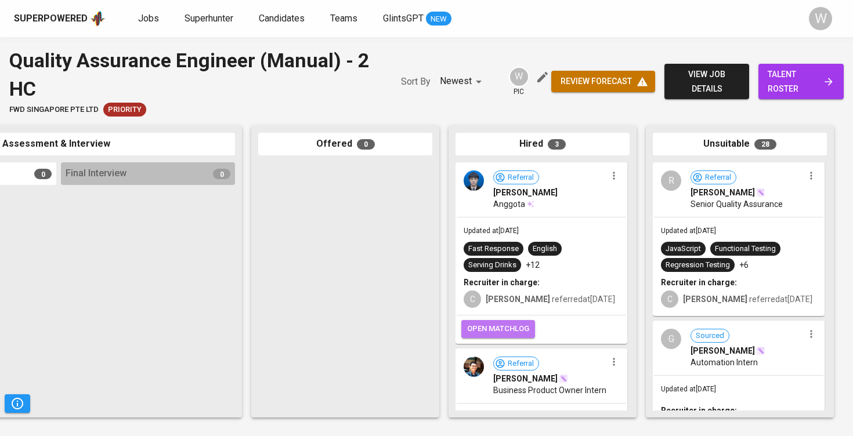 The width and height of the screenshot is (853, 436). Describe the element at coordinates (498, 329) in the screenshot. I see `span: open matchlog` at that location.